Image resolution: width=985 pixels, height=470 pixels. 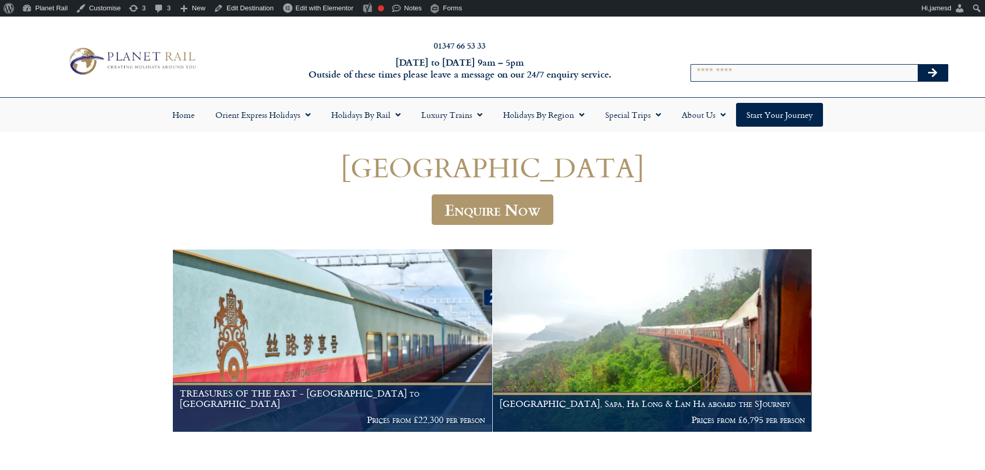 What do you see at coordinates (332, 420) in the screenshot?
I see `p: Prices from £22,300 per person` at bounding box center [332, 420].